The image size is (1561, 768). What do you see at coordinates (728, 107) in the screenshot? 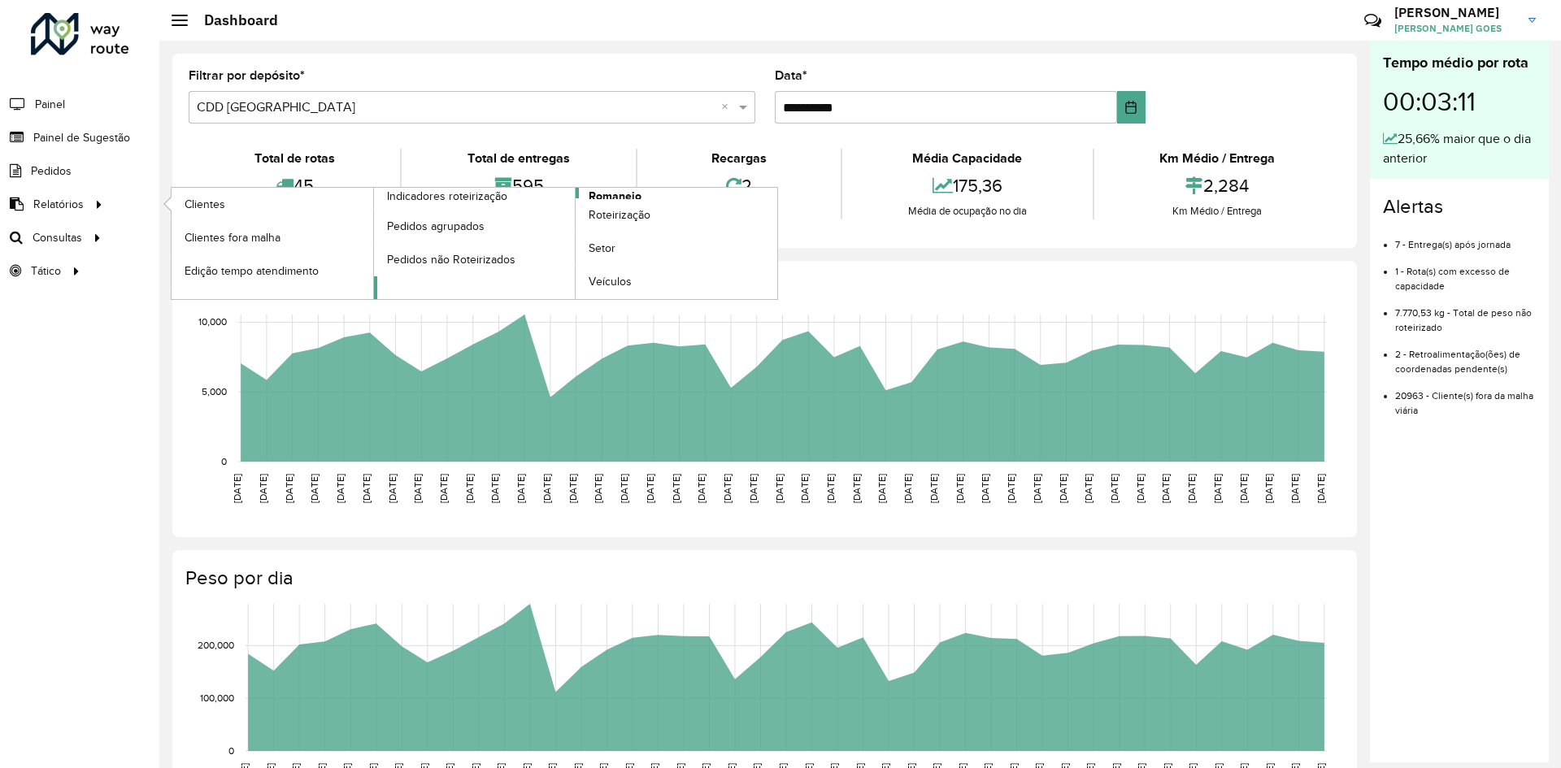
I see `span: Clear all` at bounding box center [728, 107].